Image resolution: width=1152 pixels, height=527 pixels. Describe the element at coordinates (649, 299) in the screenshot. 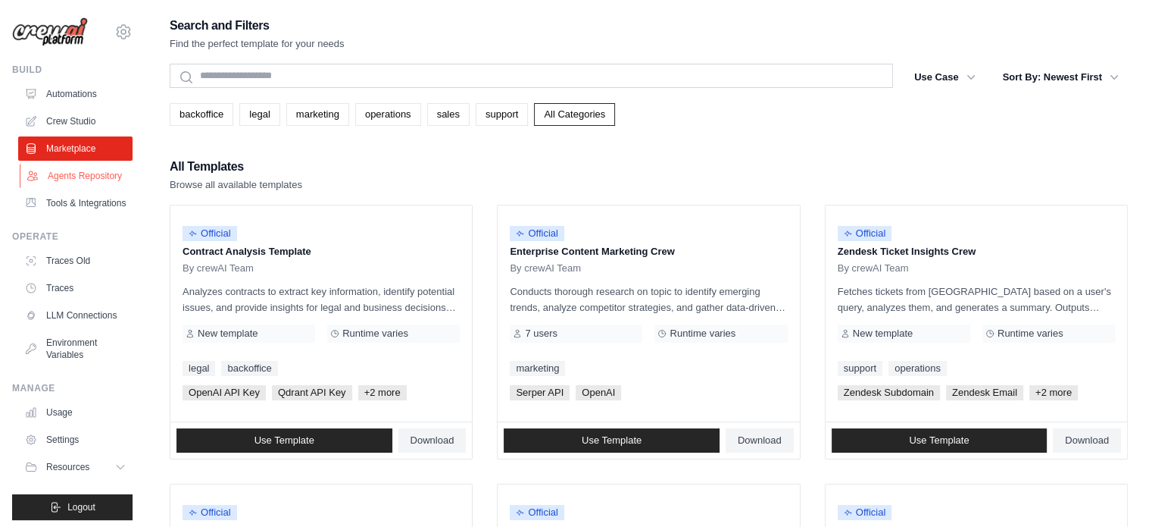

I see `p: Conducts thorough research on topic to identify emerging trends, analyze competitor strategies, a...` at that location.